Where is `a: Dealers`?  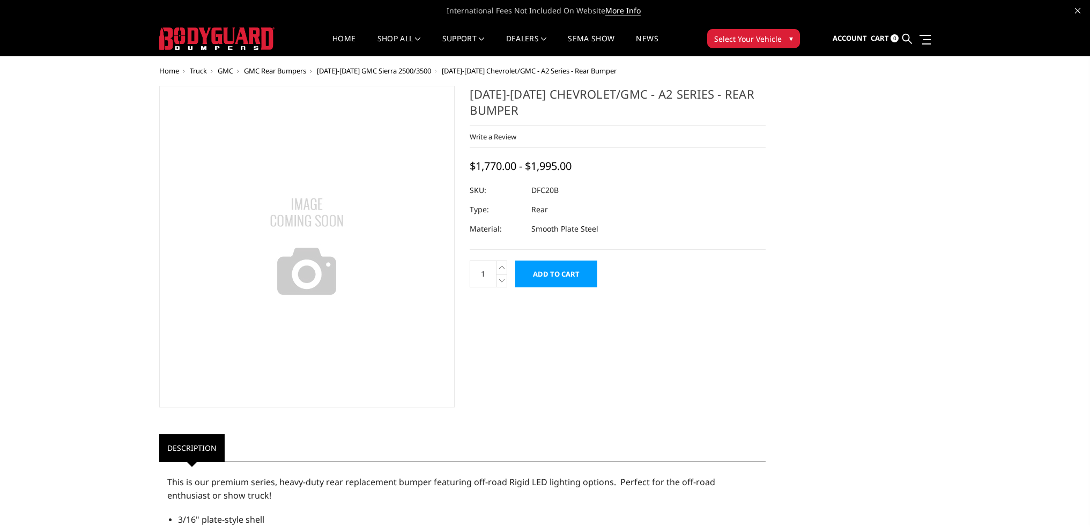 a: Dealers is located at coordinates (526, 45).